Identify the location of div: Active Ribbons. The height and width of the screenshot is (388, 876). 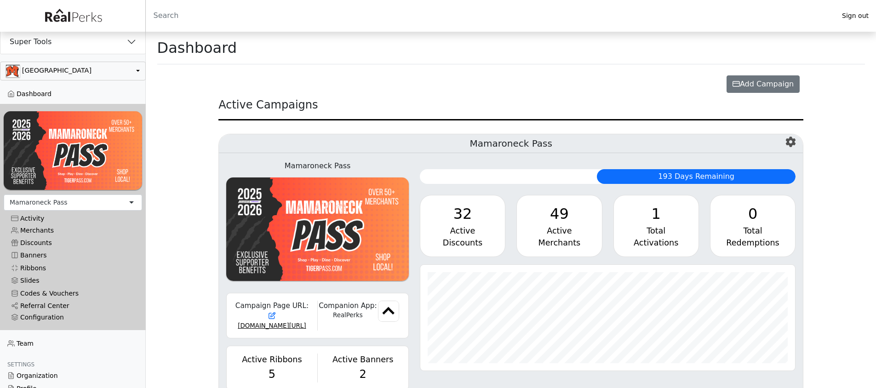
(272, 360).